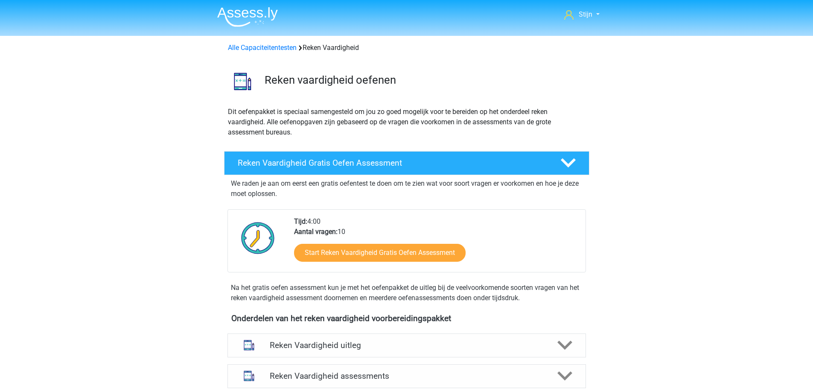  I want to click on a: Reken Vaardigheid Gratis Oefen Assessment, so click(407, 163).